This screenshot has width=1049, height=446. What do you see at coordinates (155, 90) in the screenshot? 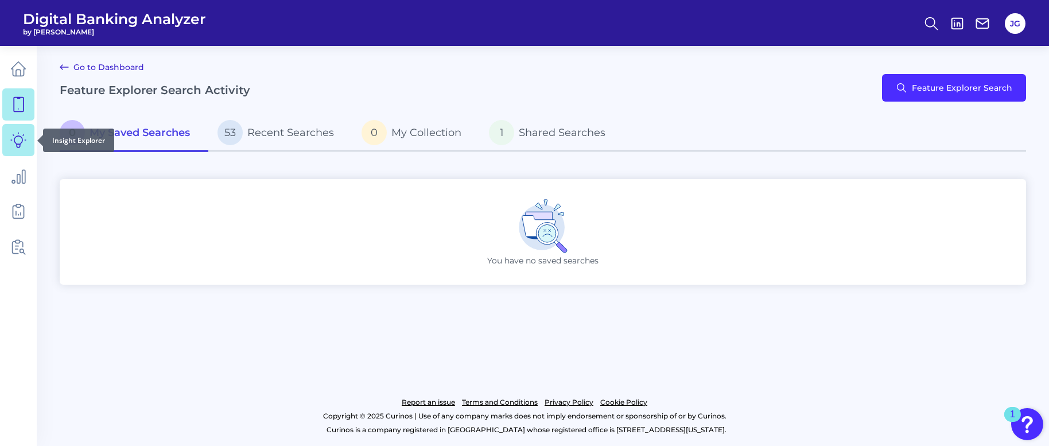
I see `h2: Feature Explorer Search Activity` at bounding box center [155, 90].